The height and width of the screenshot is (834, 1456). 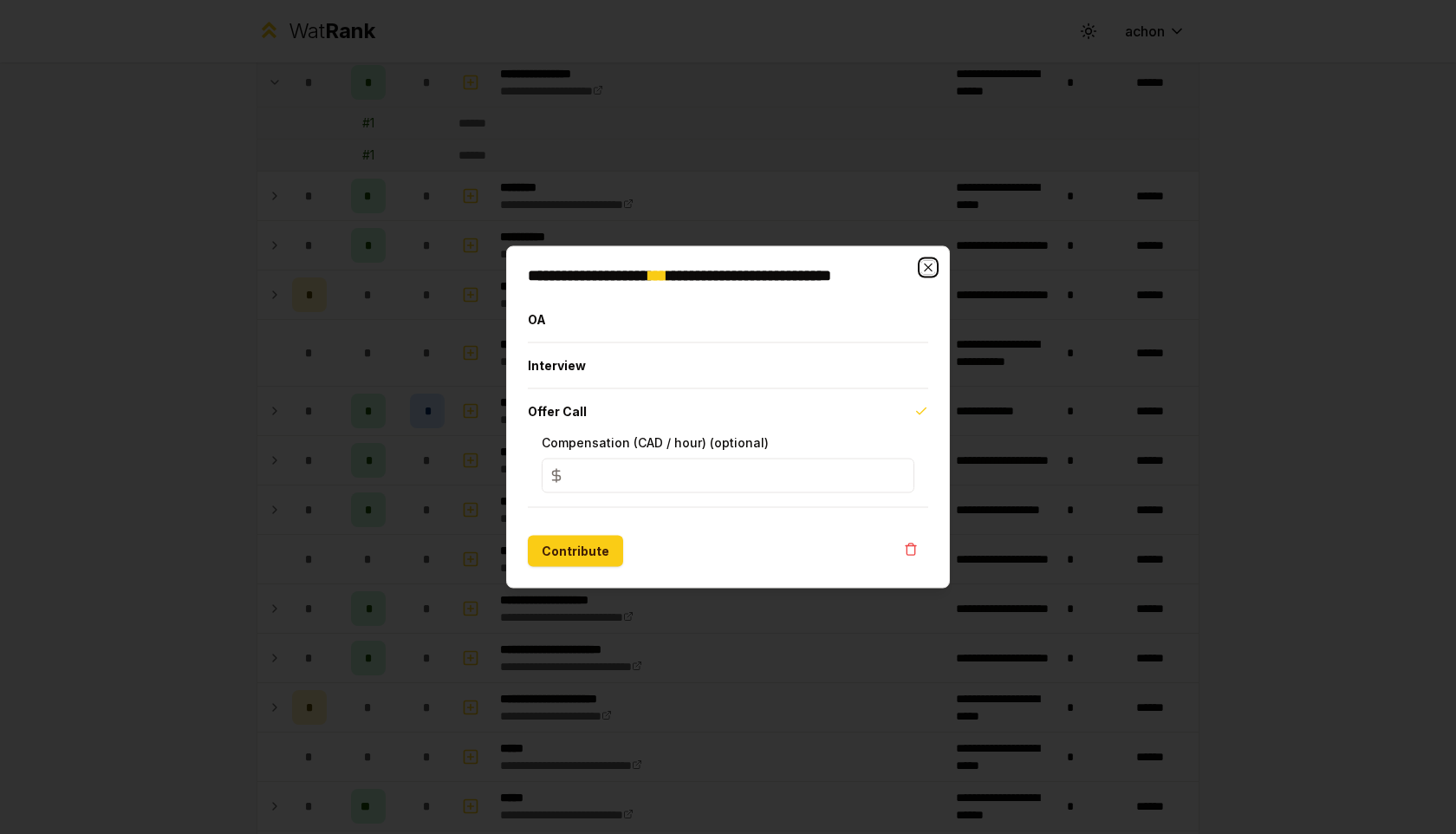 What do you see at coordinates (728, 412) in the screenshot?
I see `button: Offer Call` at bounding box center [728, 412].